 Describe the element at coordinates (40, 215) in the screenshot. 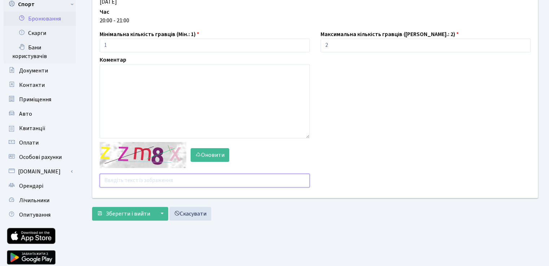

I see `a: Опитування` at that location.